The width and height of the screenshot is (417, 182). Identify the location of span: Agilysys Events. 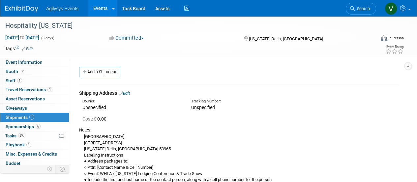
(62, 9).